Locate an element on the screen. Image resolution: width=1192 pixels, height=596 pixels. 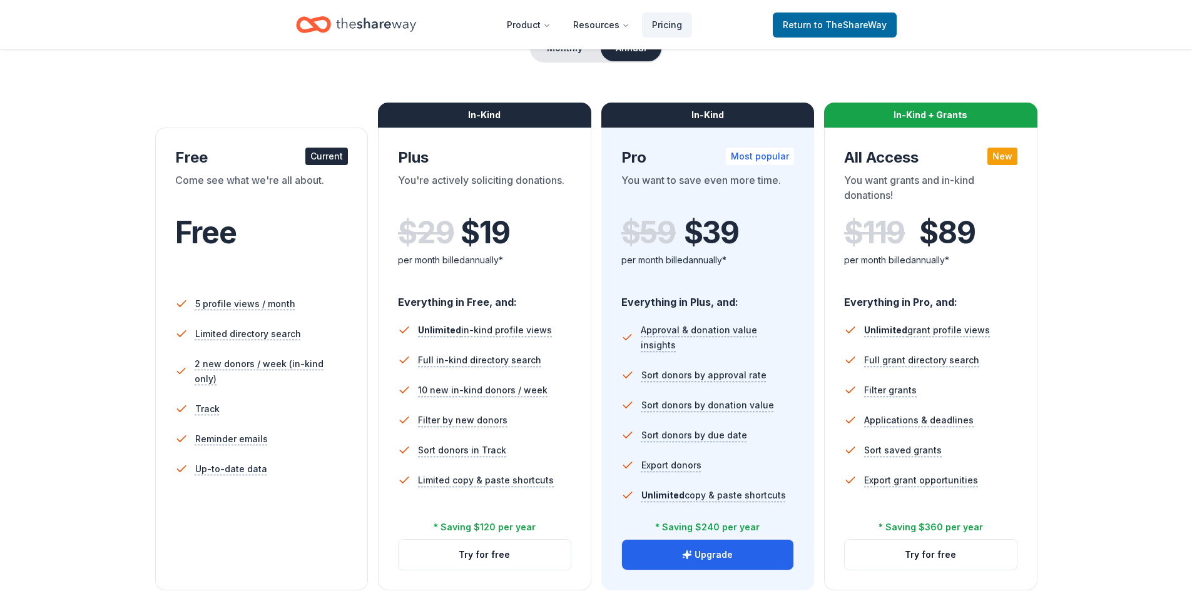
span: $ 39 is located at coordinates (712, 233).